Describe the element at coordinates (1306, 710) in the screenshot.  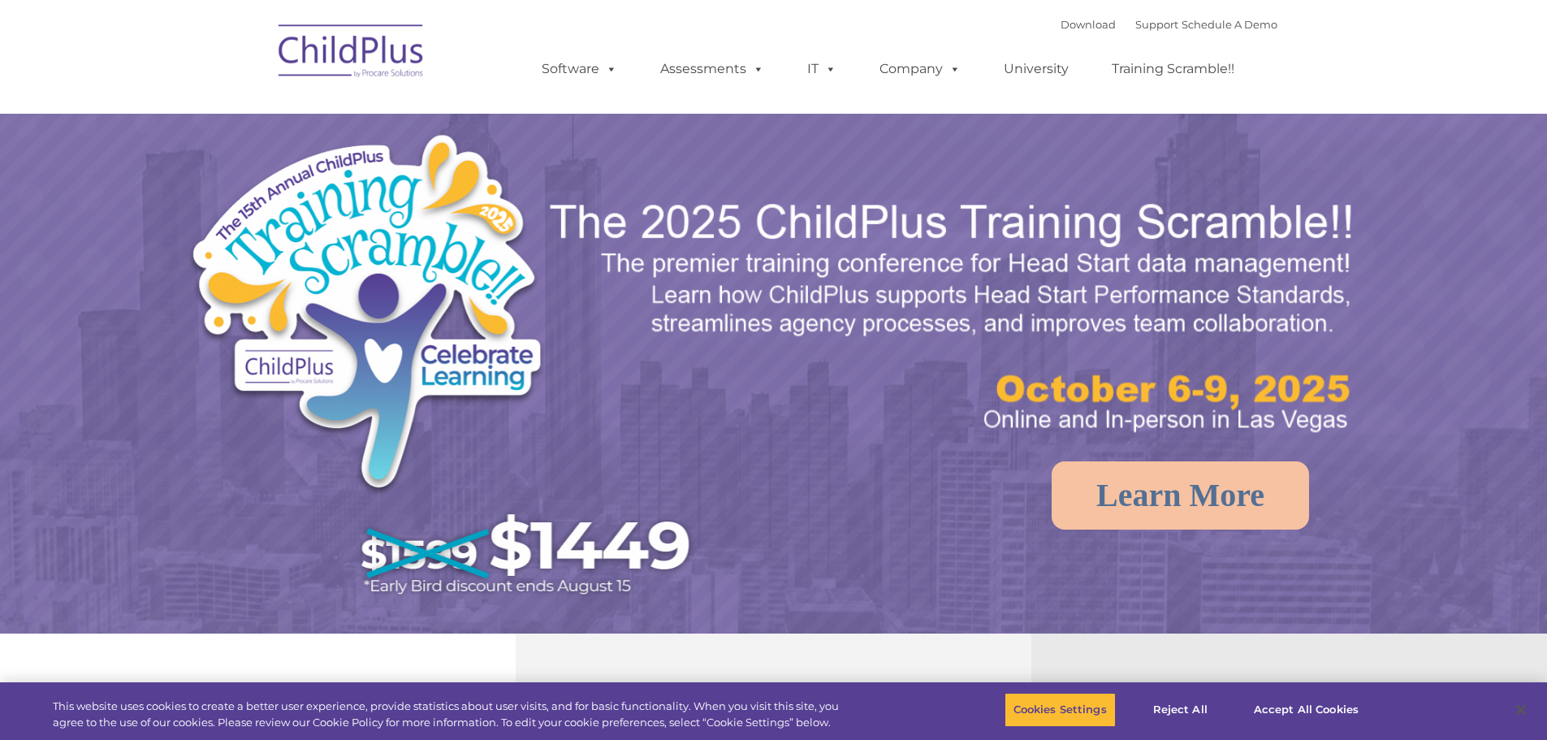
I see `button: Accept All Cookies` at that location.